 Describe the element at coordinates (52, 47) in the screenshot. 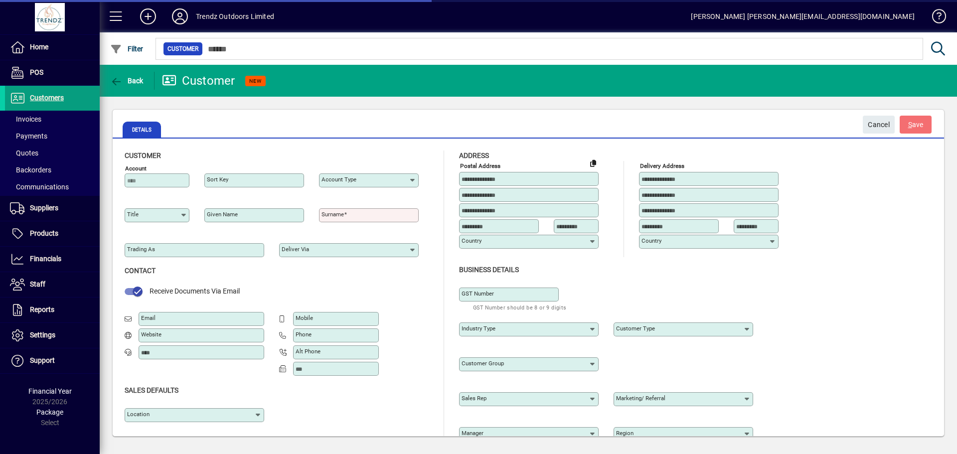

I see `a: Home` at that location.